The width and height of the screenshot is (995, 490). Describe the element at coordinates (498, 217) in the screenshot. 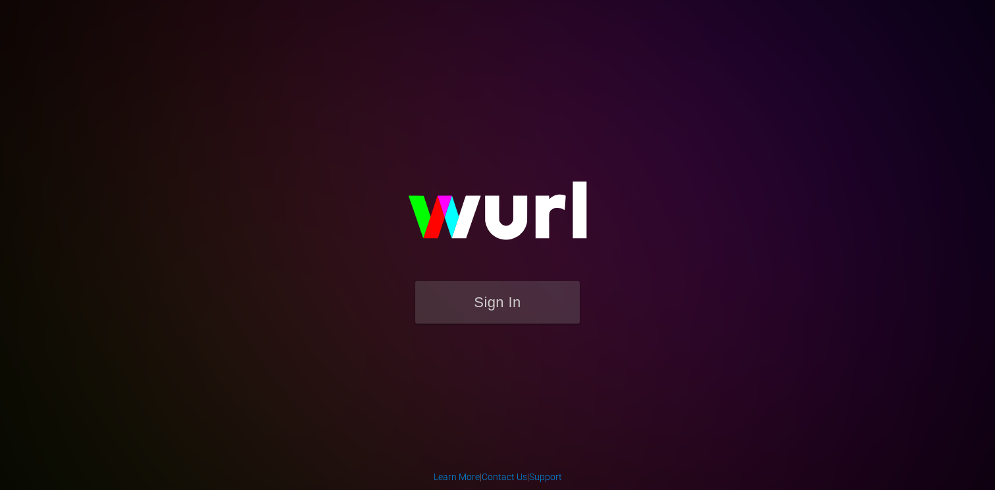

I see `img: wurl-logo-on-black-223613ac3d8ba8fe6dc639794a292ebdb59501304c7dfd60c99c58986ef67473.svg` at that location.